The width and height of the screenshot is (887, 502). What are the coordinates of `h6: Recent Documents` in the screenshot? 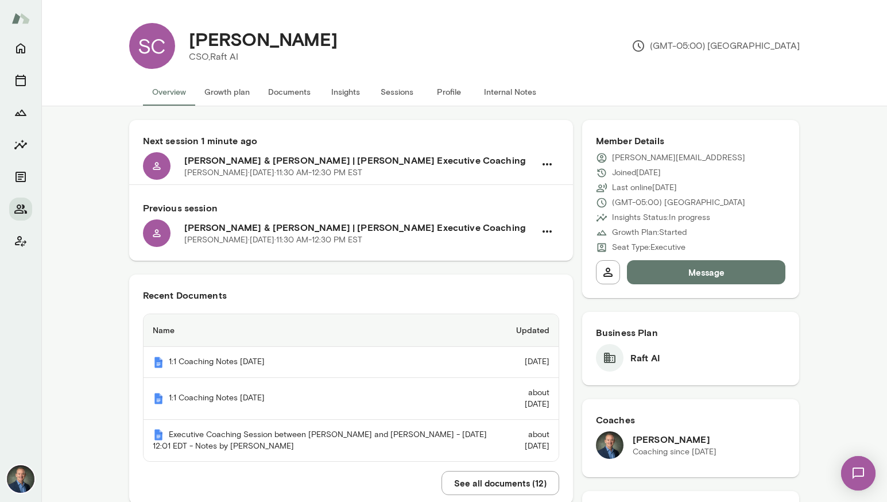 It's located at (351, 295).